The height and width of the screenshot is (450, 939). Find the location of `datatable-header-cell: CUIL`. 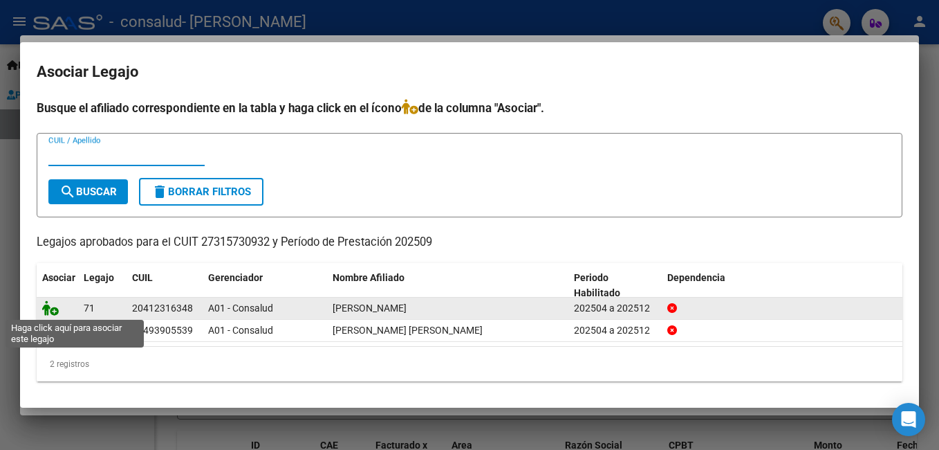

datatable-header-cell: CUIL is located at coordinates (165, 286).